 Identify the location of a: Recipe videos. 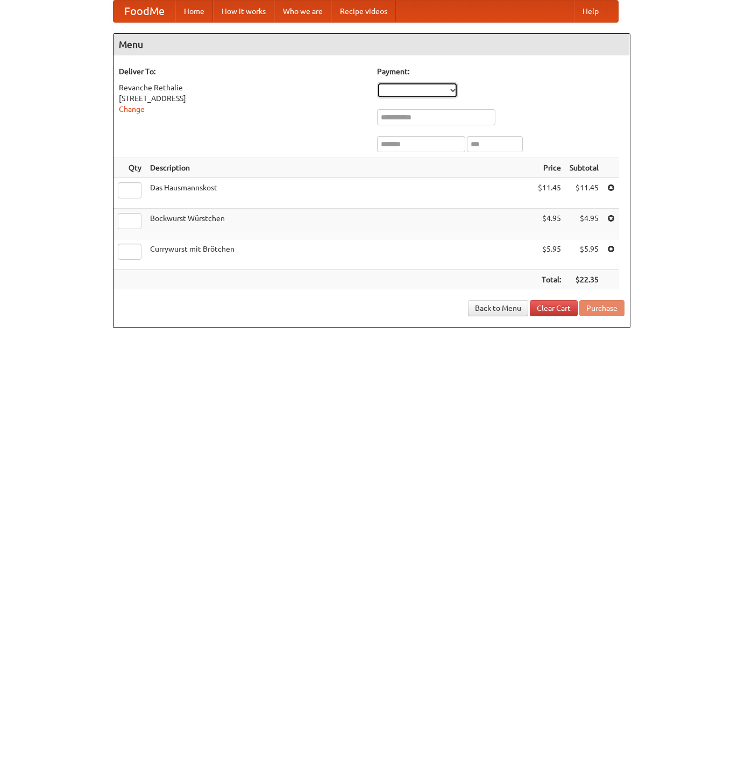
(364, 11).